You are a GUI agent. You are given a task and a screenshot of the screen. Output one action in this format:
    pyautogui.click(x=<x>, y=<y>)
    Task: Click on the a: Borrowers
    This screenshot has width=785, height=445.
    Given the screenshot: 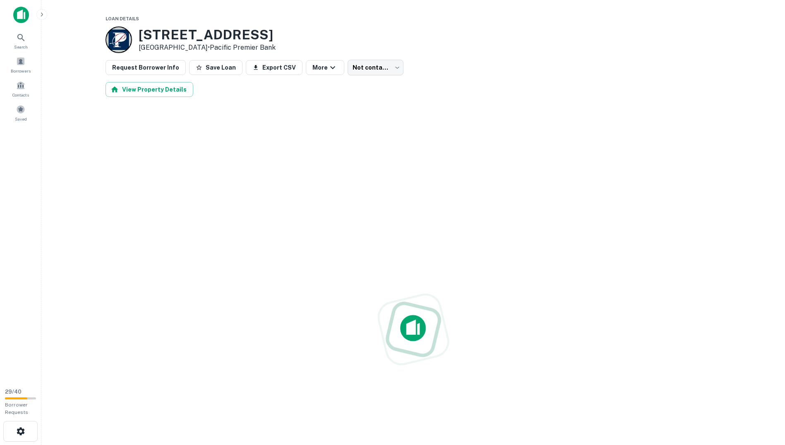 What is the action you would take?
    pyautogui.click(x=21, y=65)
    